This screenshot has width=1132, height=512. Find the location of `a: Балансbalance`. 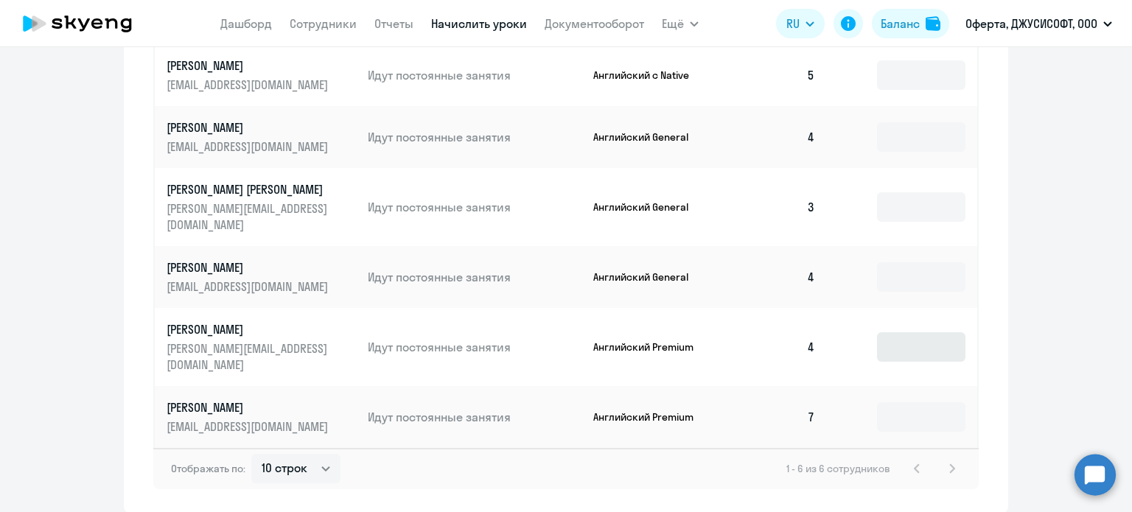

a: Балансbalance is located at coordinates (910, 24).